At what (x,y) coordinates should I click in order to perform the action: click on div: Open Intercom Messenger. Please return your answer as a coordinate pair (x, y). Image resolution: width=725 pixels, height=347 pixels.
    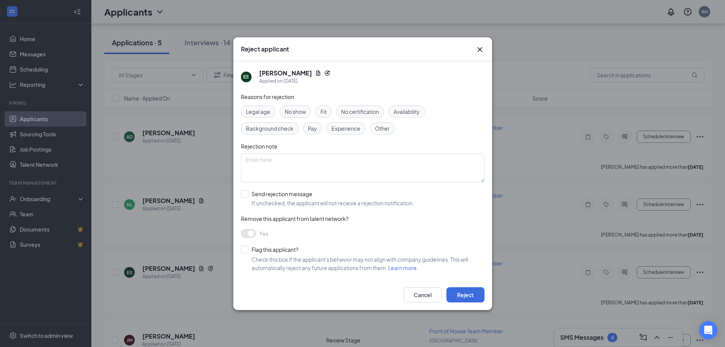
    Looking at the image, I should click on (709, 330).